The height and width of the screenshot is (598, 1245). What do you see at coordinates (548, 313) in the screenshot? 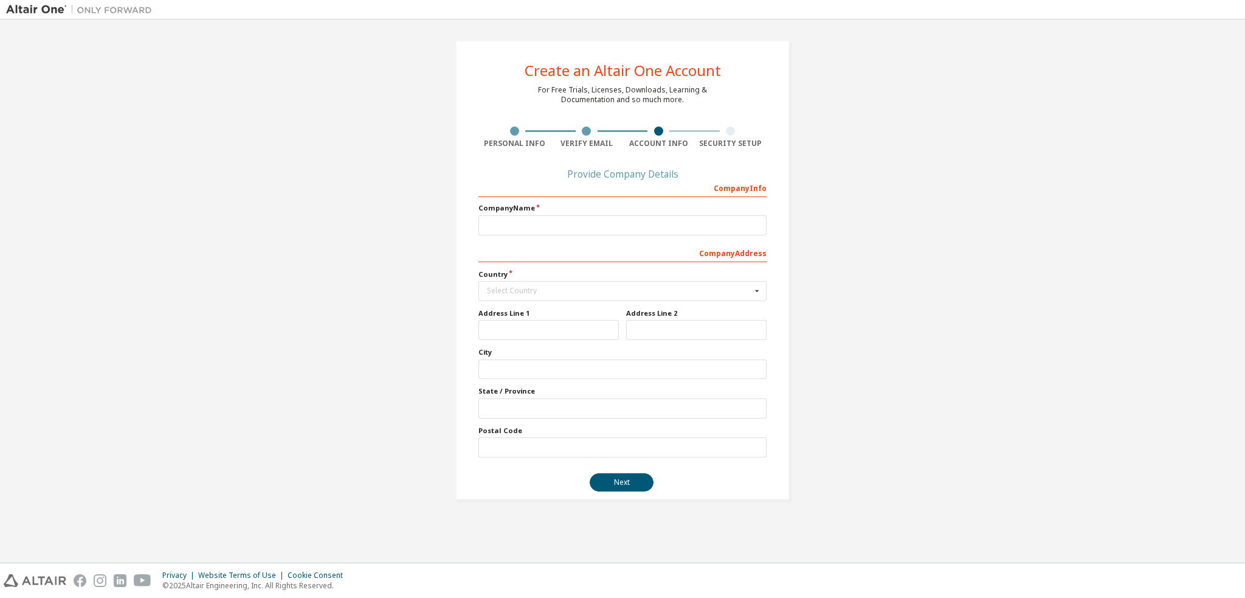
I see `label: Address Line 1` at bounding box center [548, 313].